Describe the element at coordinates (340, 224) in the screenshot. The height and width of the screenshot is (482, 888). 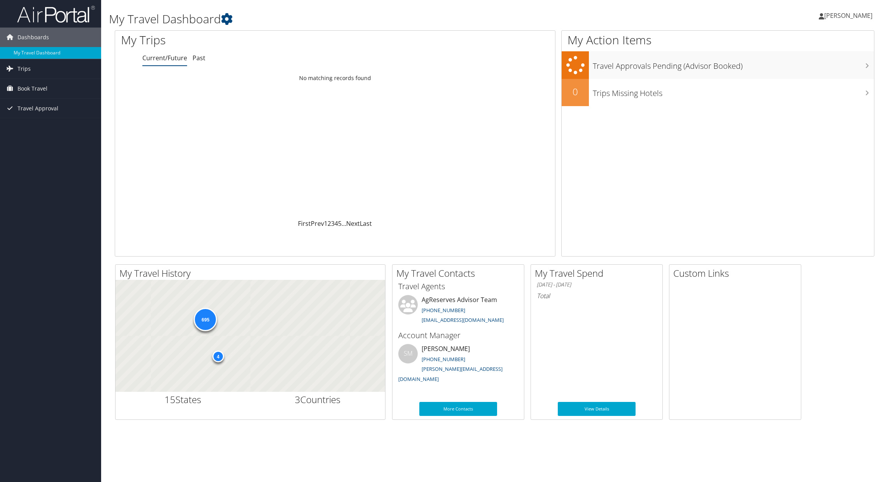
I see `a: 5` at that location.